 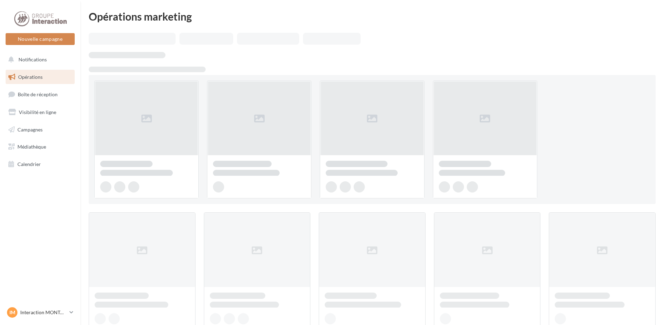 What do you see at coordinates (40, 313) in the screenshot?
I see `a: IM Interaction MONTAIGU` at bounding box center [40, 313].